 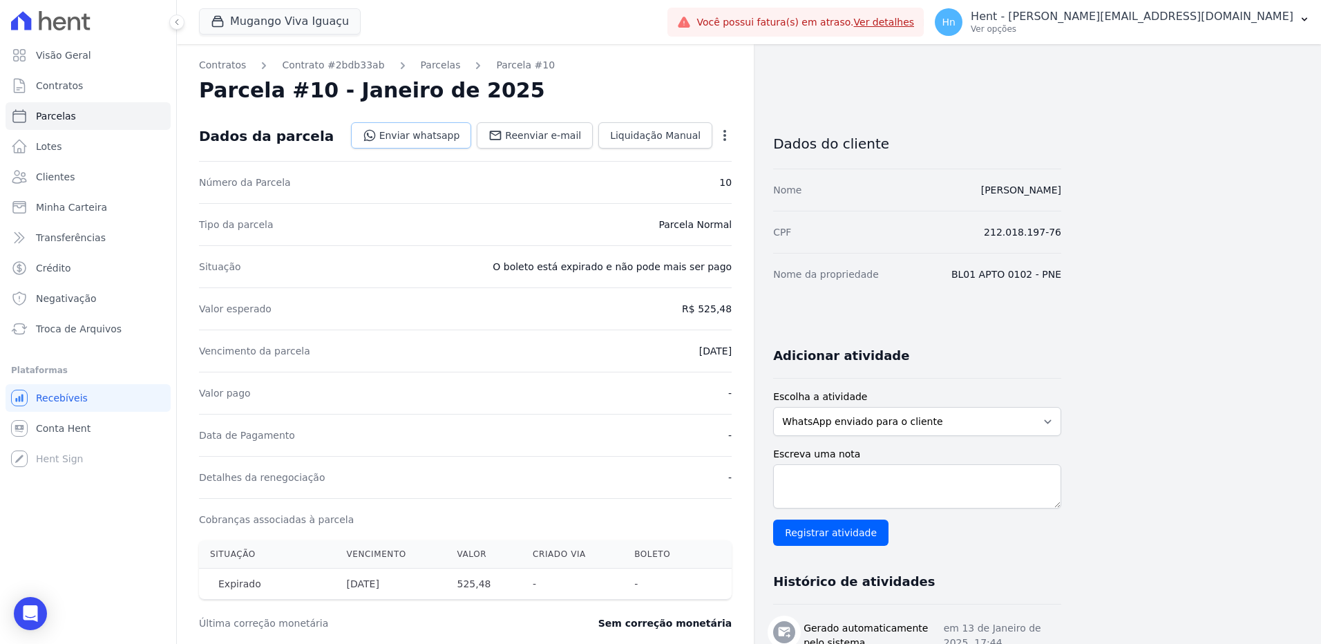 What do you see at coordinates (1131, 29) in the screenshot?
I see `p: Ver opções` at bounding box center [1131, 29].